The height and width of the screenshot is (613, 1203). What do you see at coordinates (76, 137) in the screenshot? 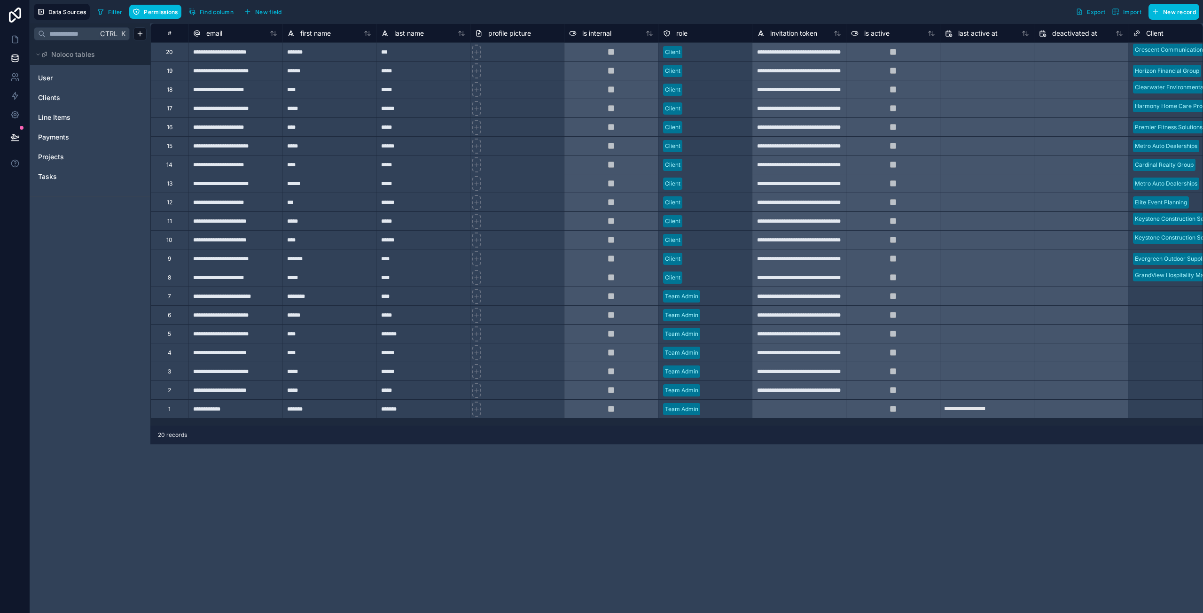
I see `a: Payments` at bounding box center [76, 137].